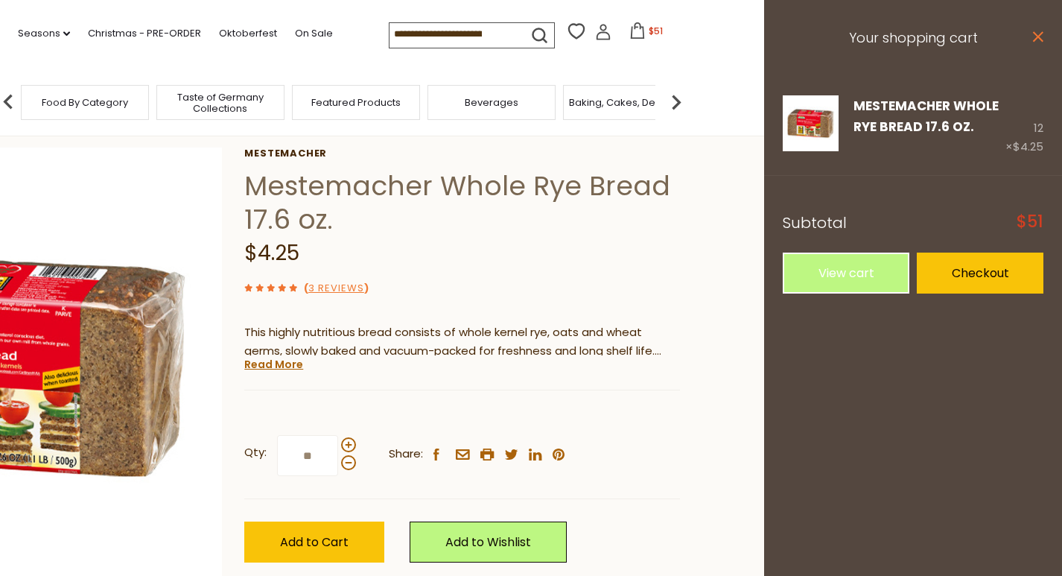 Image resolution: width=1062 pixels, height=576 pixels. What do you see at coordinates (1024, 126) in the screenshot?
I see `div: 12 ×` at bounding box center [1024, 126].